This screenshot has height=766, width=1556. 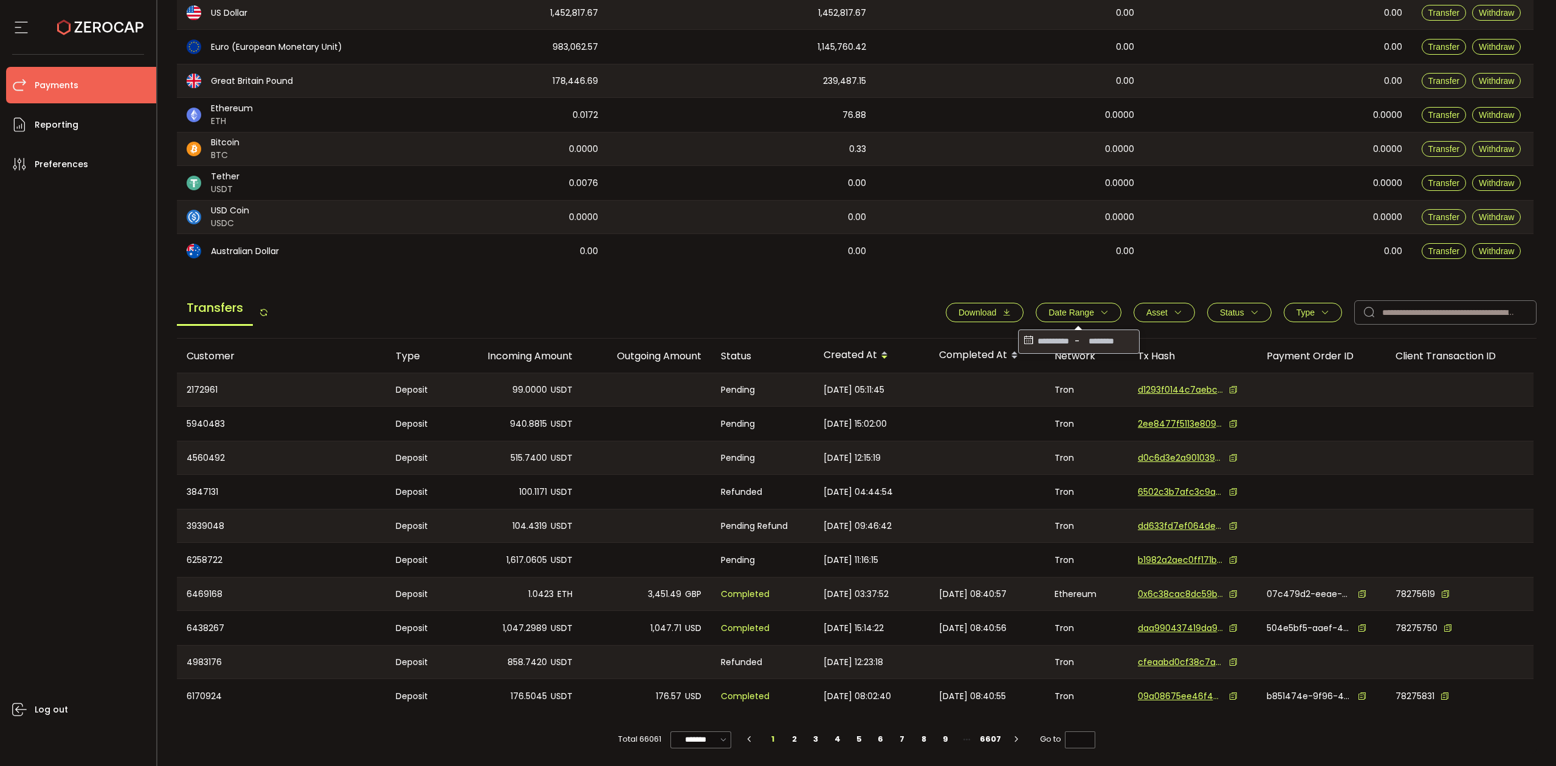 What do you see at coordinates (1459, 356) in the screenshot?
I see `div: Client Transaction ID` at bounding box center [1459, 356].